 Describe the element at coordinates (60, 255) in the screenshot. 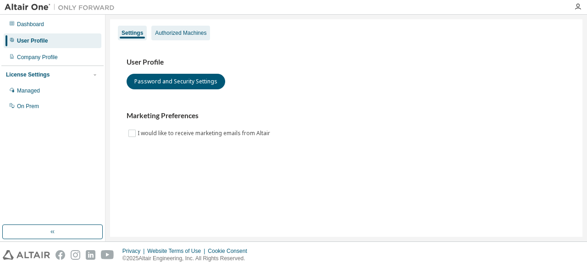

I see `img: facebook.svg` at that location.